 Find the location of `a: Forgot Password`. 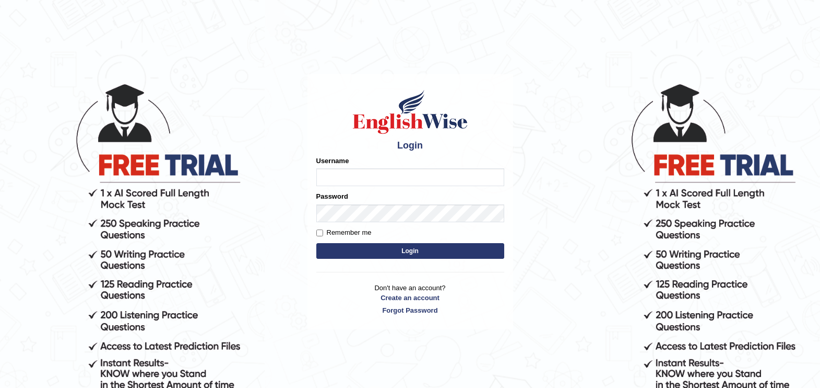

a: Forgot Password is located at coordinates (411, 310).